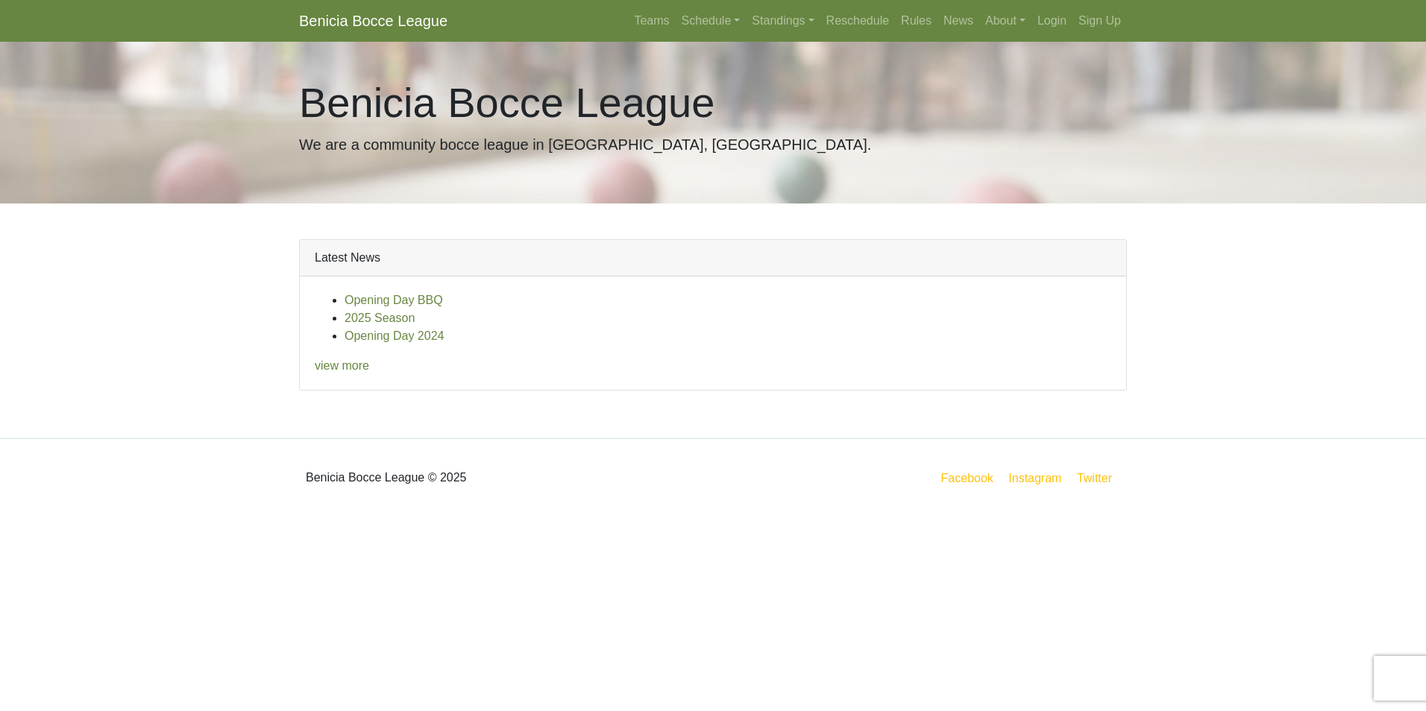 This screenshot has height=711, width=1426. What do you see at coordinates (500, 478) in the screenshot?
I see `div: Benicia Bocce League © 2025` at bounding box center [500, 478].